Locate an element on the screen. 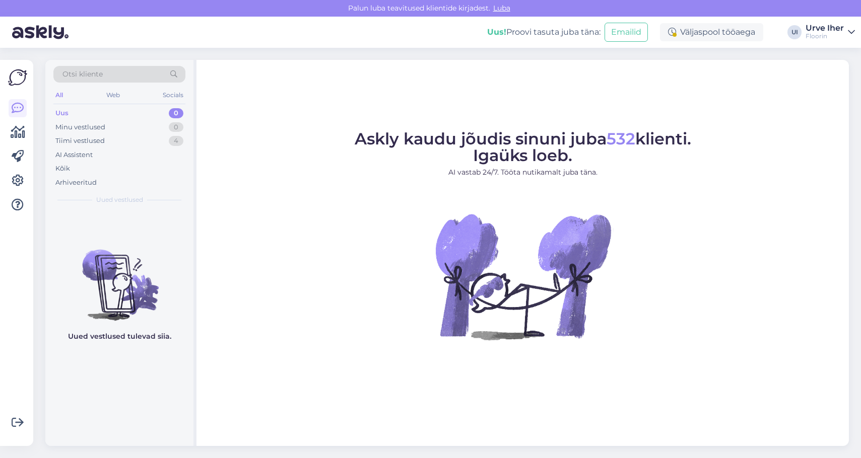 This screenshot has width=861, height=458. div: Kõik is located at coordinates (62, 169).